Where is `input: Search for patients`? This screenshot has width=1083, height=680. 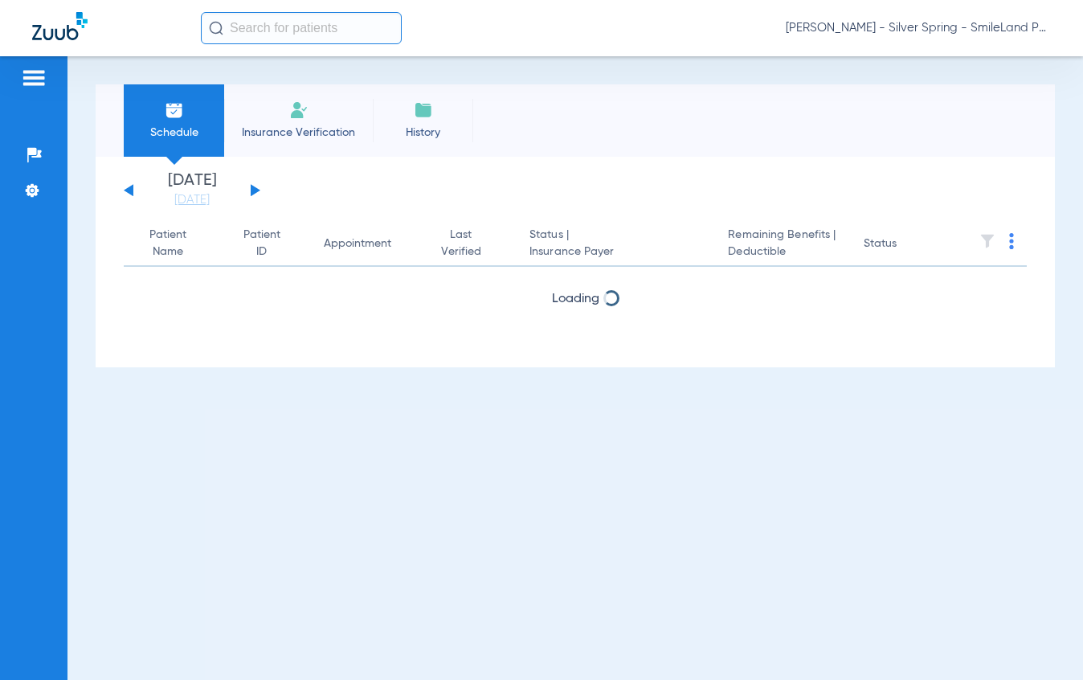
input: Search for patients is located at coordinates (301, 28).